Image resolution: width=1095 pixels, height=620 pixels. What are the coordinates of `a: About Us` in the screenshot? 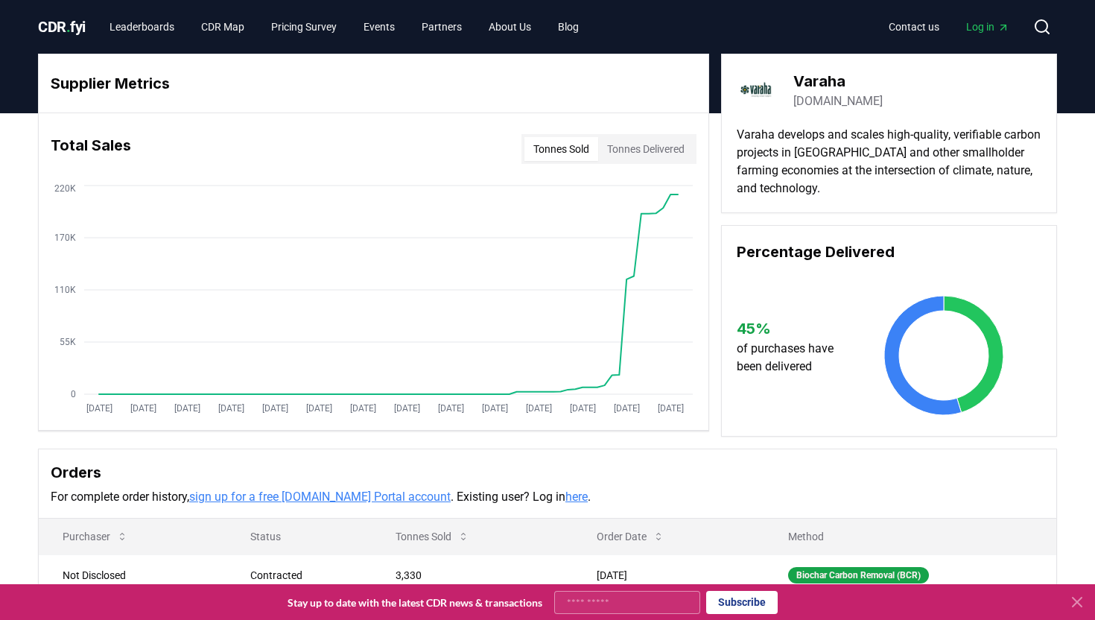 It's located at (509, 27).